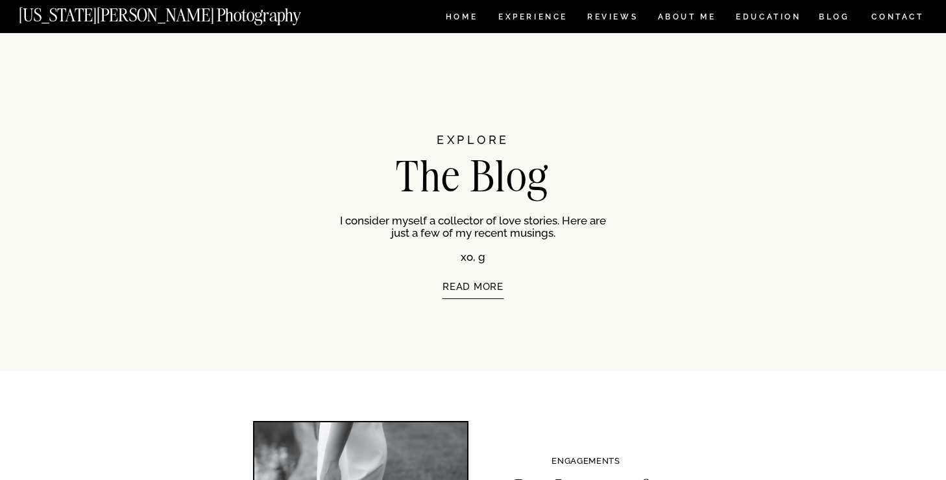  I want to click on a: HOME, so click(462, 18).